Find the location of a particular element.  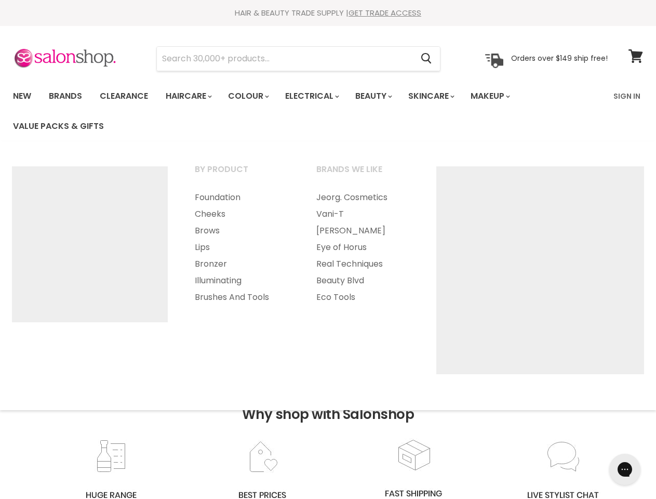

a: Beauty Blvd is located at coordinates (363, 281).